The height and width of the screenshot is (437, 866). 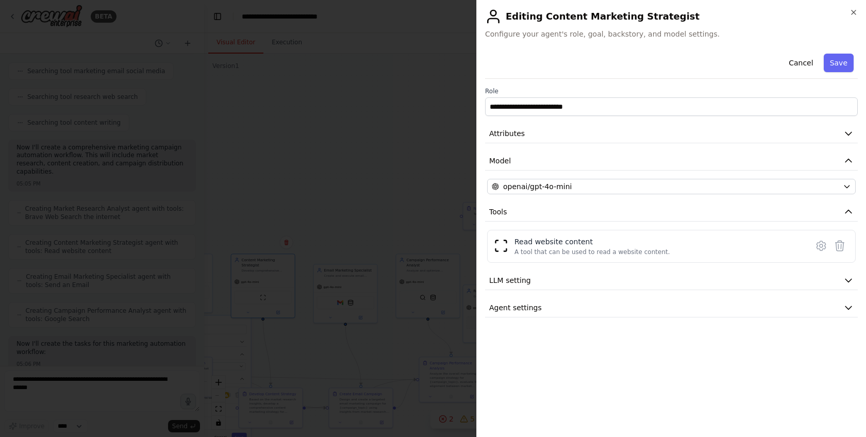 What do you see at coordinates (671, 161) in the screenshot?
I see `button: Model` at bounding box center [671, 161].